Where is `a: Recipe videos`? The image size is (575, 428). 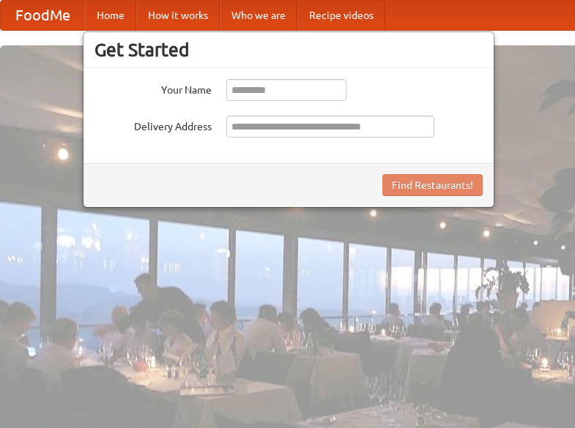
a: Recipe videos is located at coordinates (341, 15).